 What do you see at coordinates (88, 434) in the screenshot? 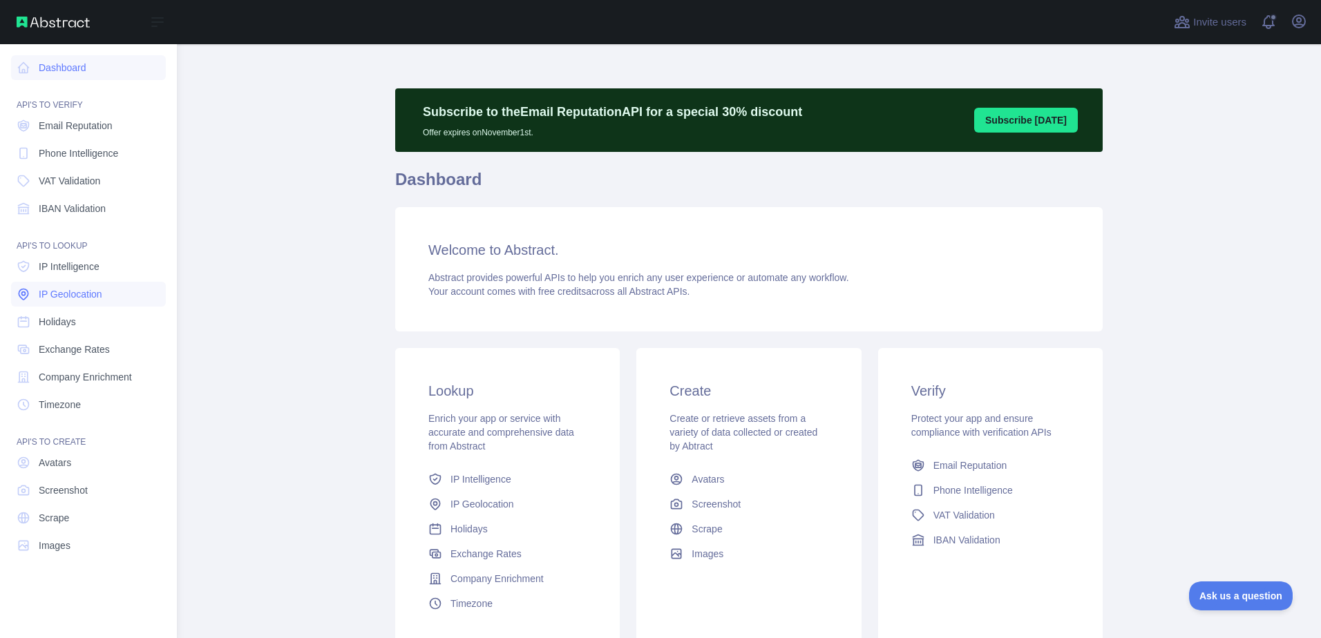
I see `div: API'S TO CREATE` at bounding box center [88, 434].